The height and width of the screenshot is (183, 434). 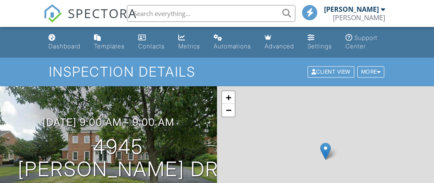 I want to click on a: Settings, so click(x=320, y=42).